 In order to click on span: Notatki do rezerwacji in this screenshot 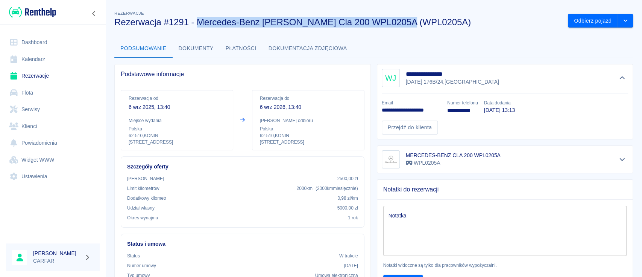, I will do `click(505, 189)`.